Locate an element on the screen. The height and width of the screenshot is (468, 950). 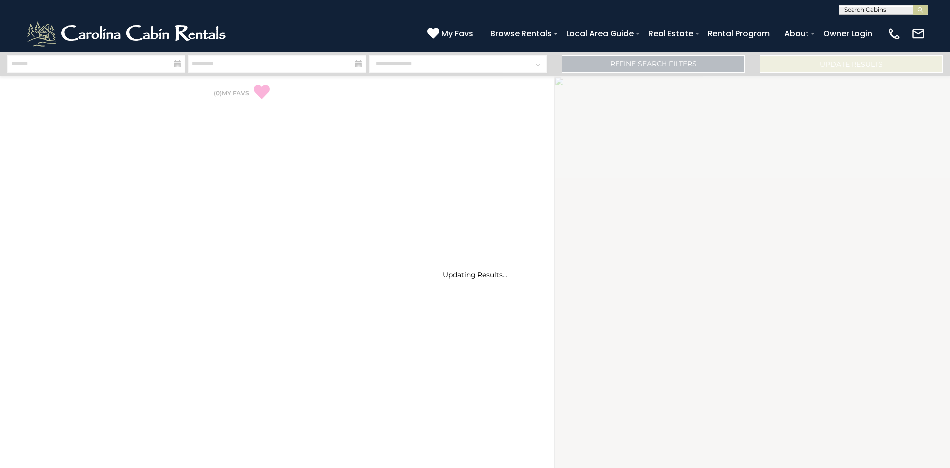
a: About is located at coordinates (797, 33).